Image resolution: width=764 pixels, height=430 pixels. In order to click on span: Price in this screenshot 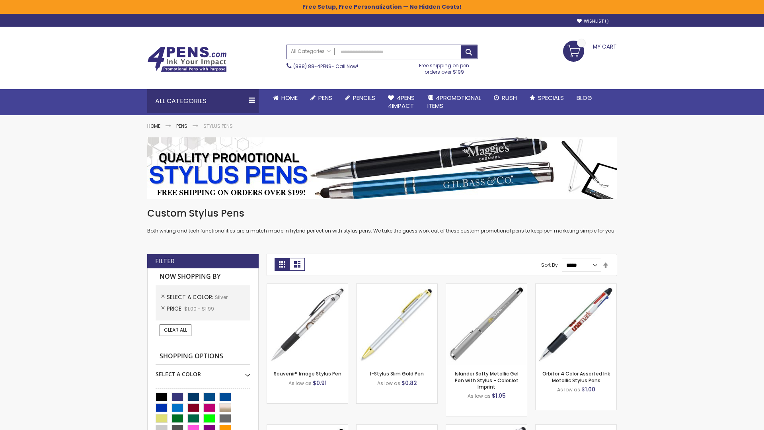, I will do `click(175, 308)`.